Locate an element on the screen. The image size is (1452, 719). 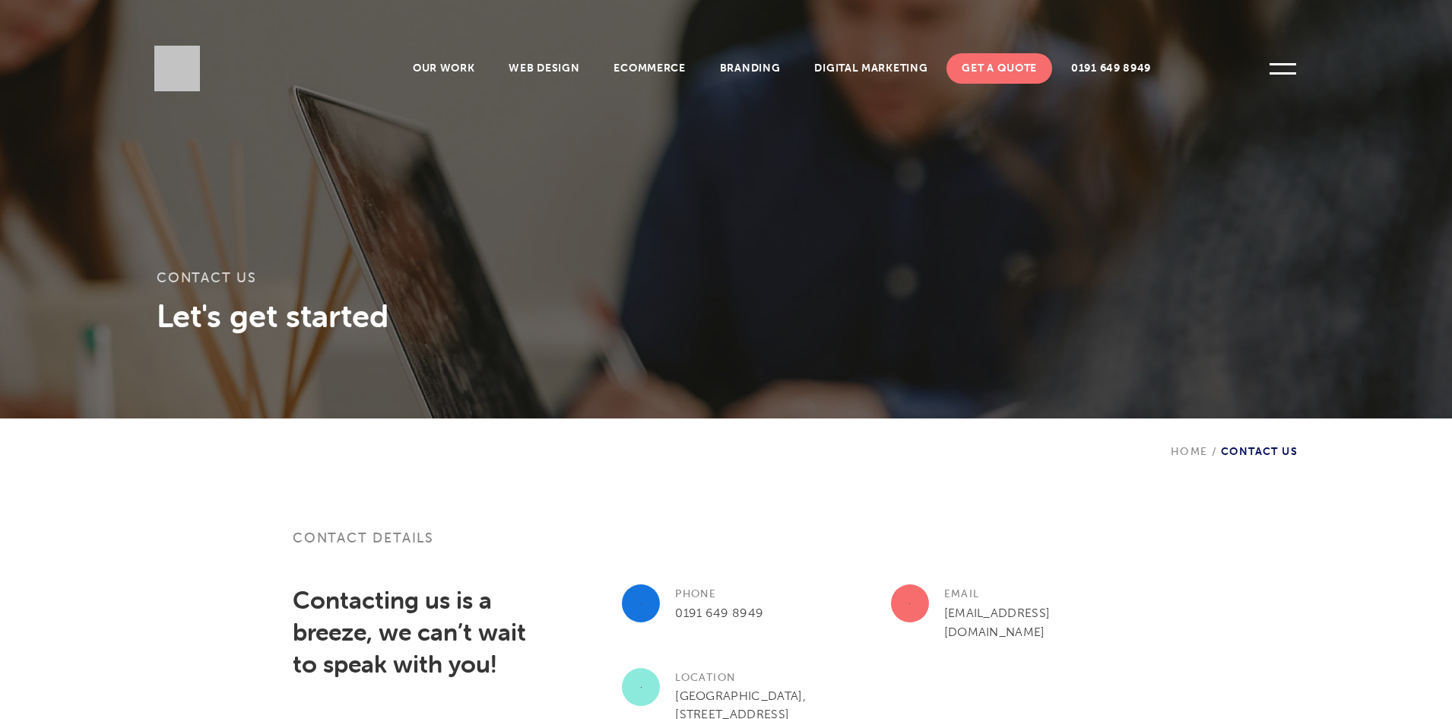
h1: Contact Us is located at coordinates (726, 283).